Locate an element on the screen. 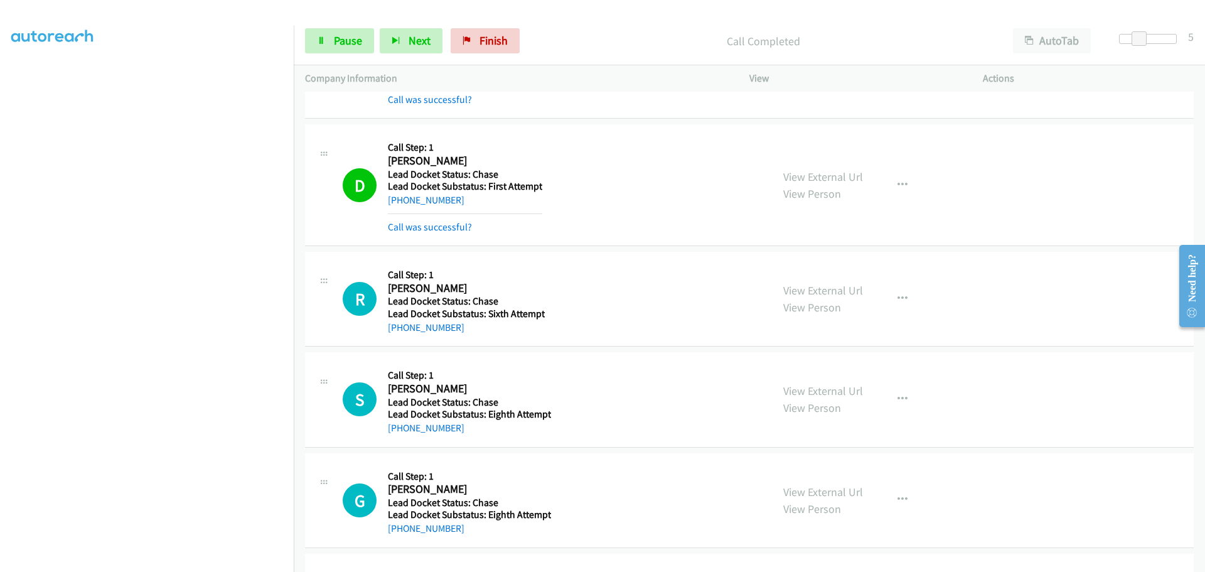 This screenshot has width=1205, height=572. button: AutoTab is located at coordinates (1052, 41).